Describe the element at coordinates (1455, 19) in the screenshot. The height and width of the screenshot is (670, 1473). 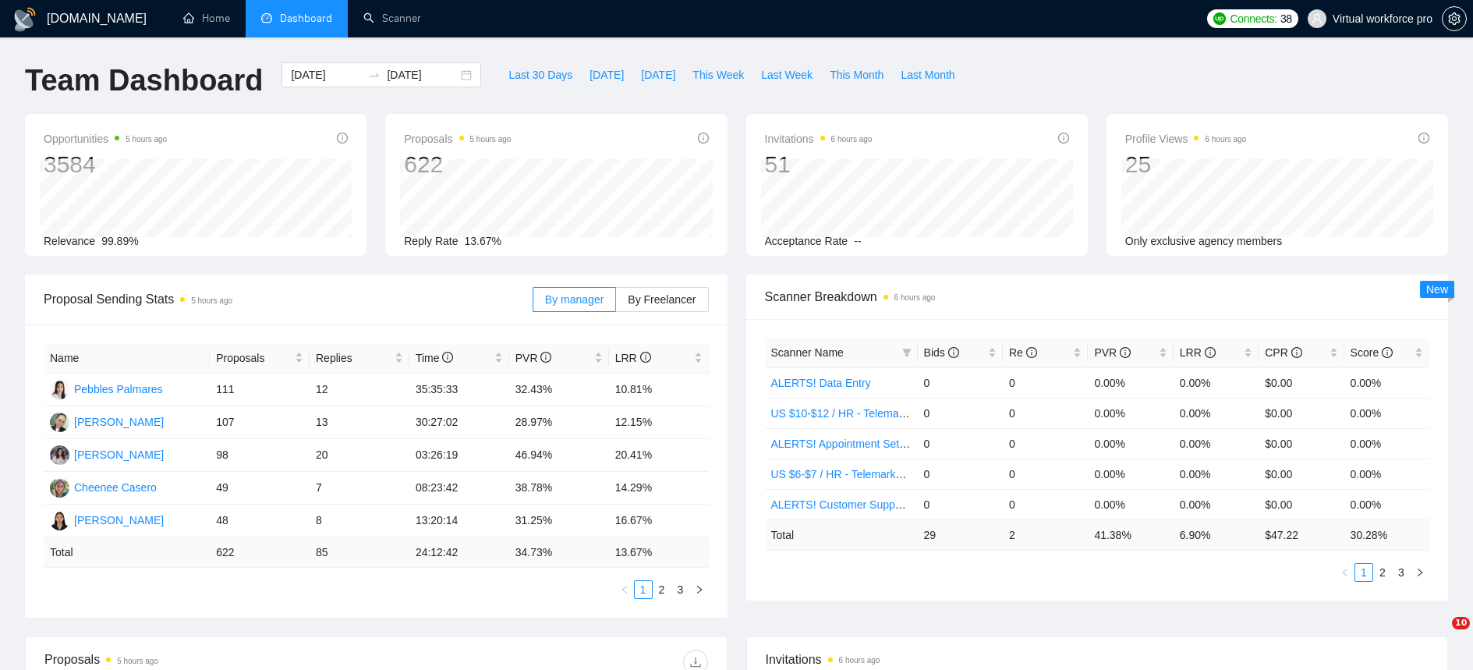
I see `a: setting` at that location.